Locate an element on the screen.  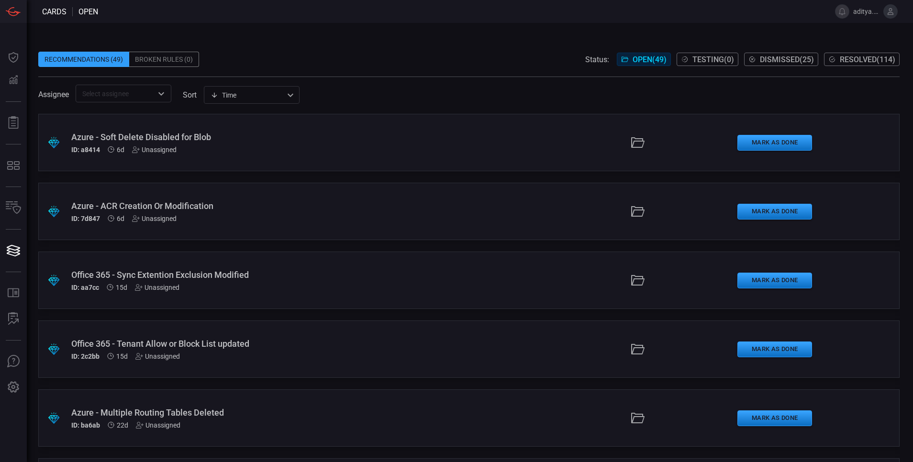
span: Open ( 49 ) is located at coordinates (649, 59).